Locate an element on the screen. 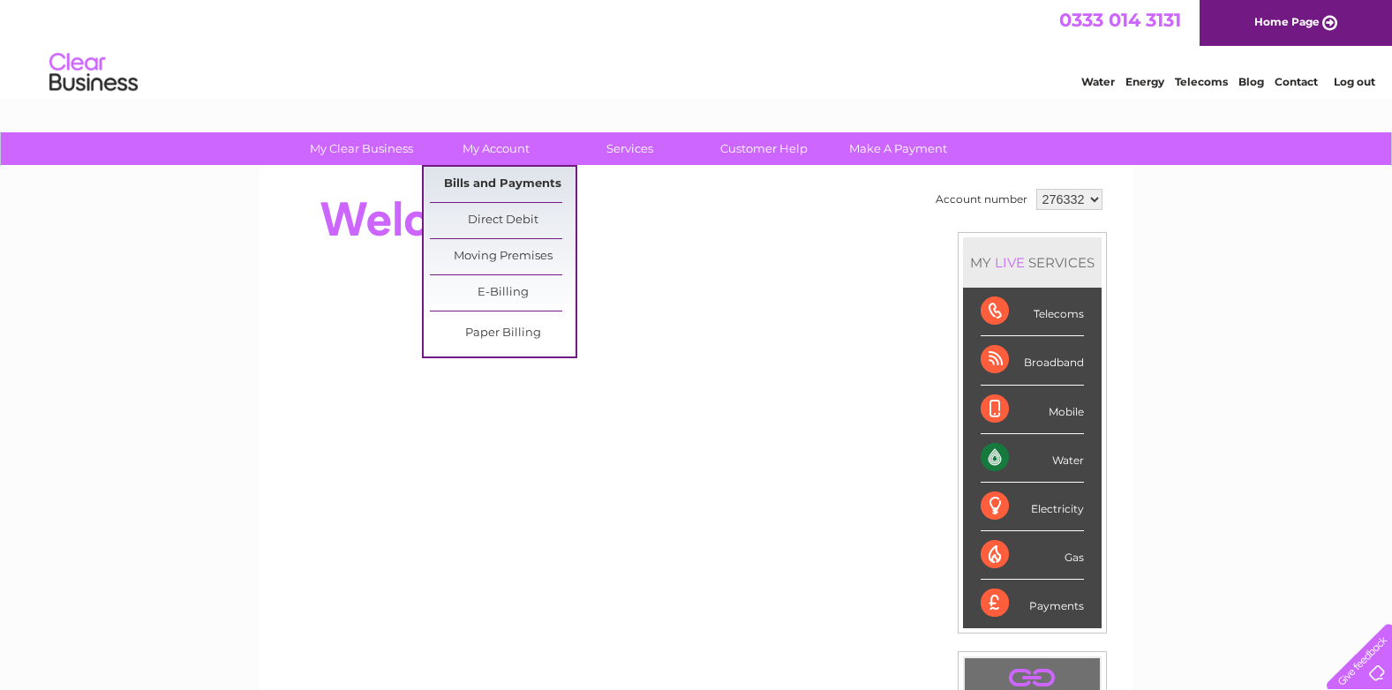 The height and width of the screenshot is (690, 1392). a: Energy is located at coordinates (1145, 81).